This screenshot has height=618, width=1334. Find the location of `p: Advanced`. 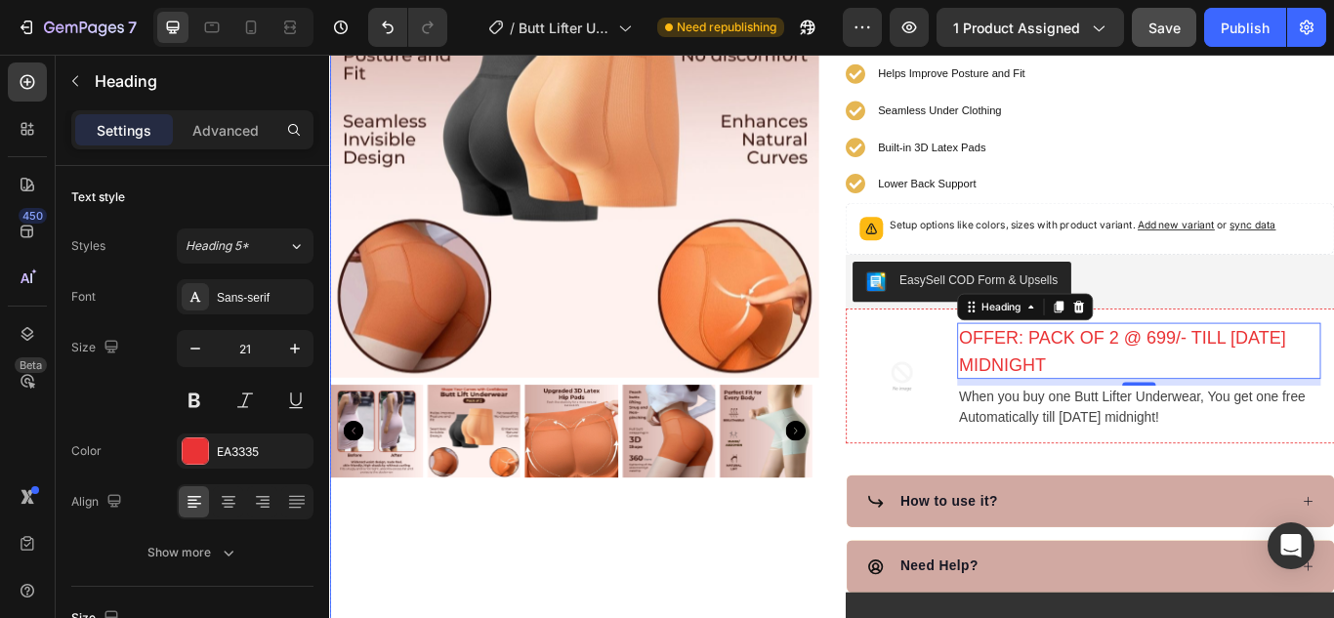

p: Advanced is located at coordinates (226, 130).